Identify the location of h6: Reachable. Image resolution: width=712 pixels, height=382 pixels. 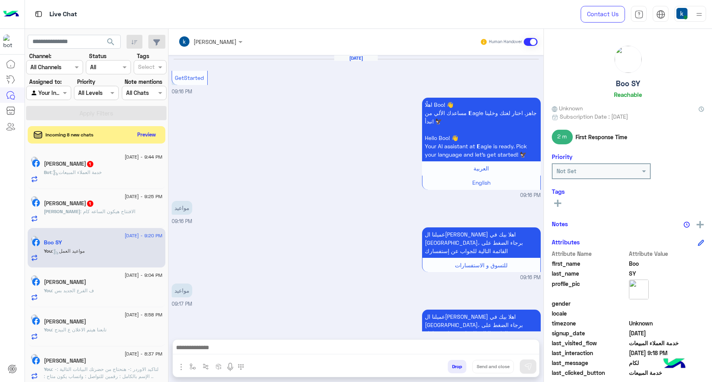
(628, 95).